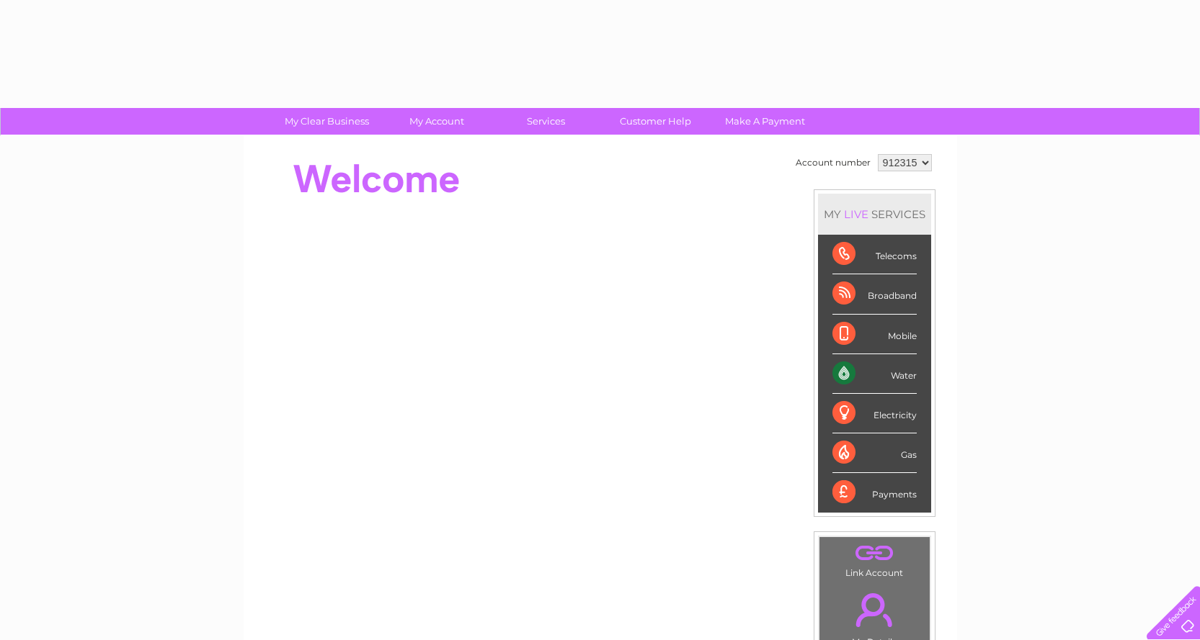 This screenshot has width=1200, height=640. I want to click on div: Gas, so click(874, 453).